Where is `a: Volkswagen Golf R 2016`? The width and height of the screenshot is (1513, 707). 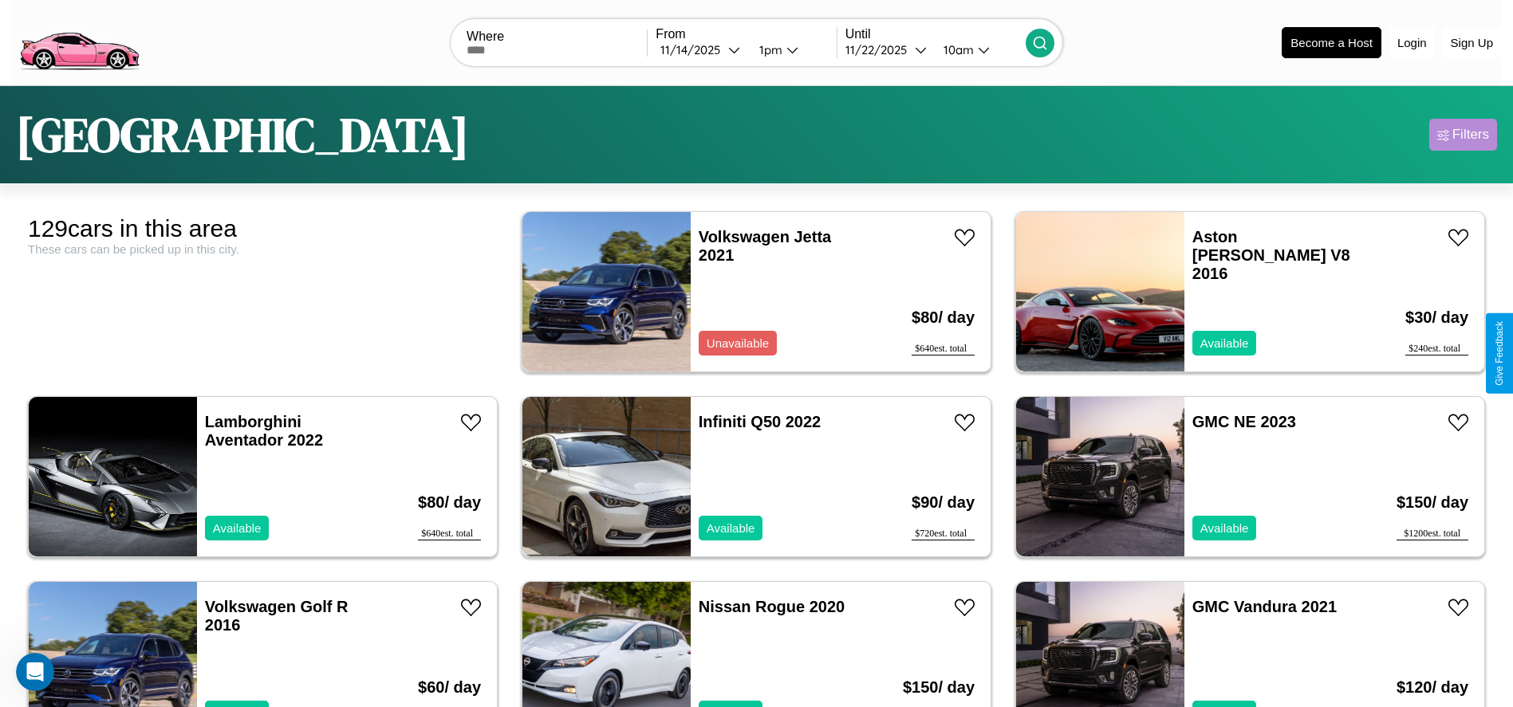
a: Volkswagen Golf R 2016 is located at coordinates (277, 616).